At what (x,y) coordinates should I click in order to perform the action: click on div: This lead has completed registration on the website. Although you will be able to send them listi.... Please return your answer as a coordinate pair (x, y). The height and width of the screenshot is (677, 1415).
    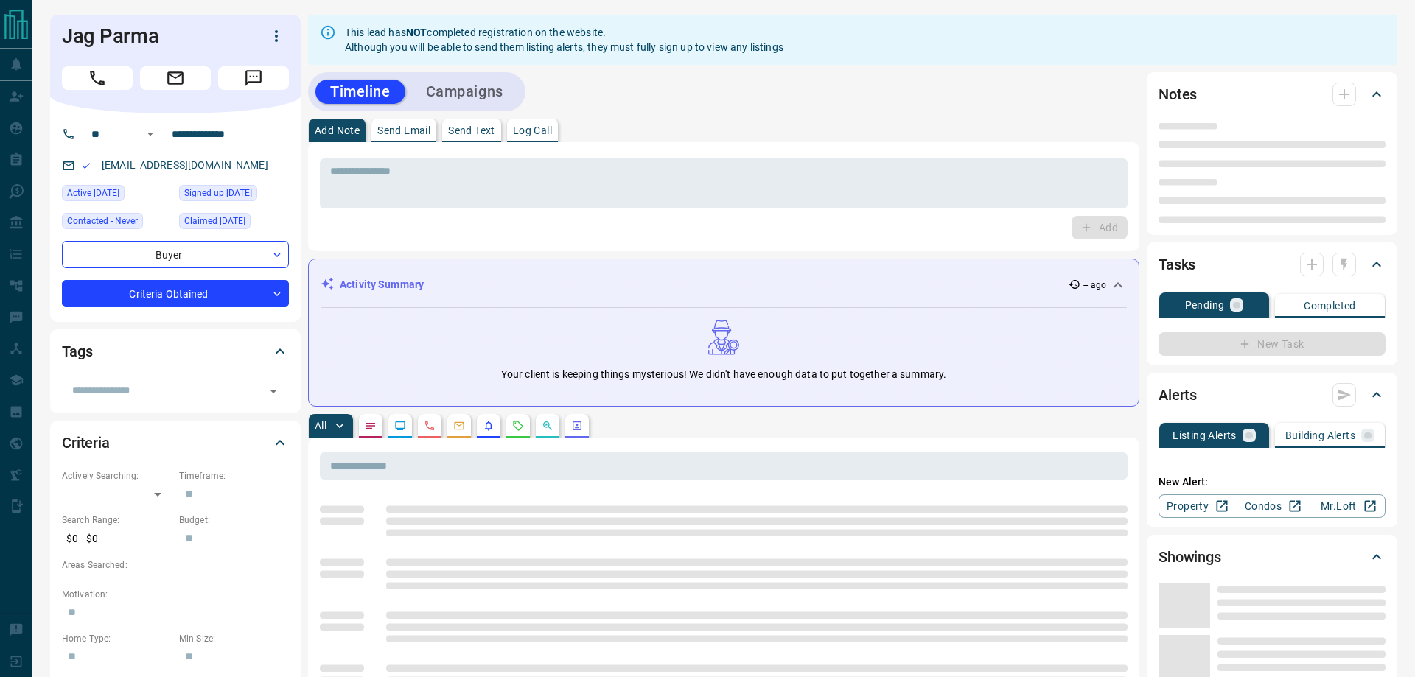
    Looking at the image, I should click on (564, 40).